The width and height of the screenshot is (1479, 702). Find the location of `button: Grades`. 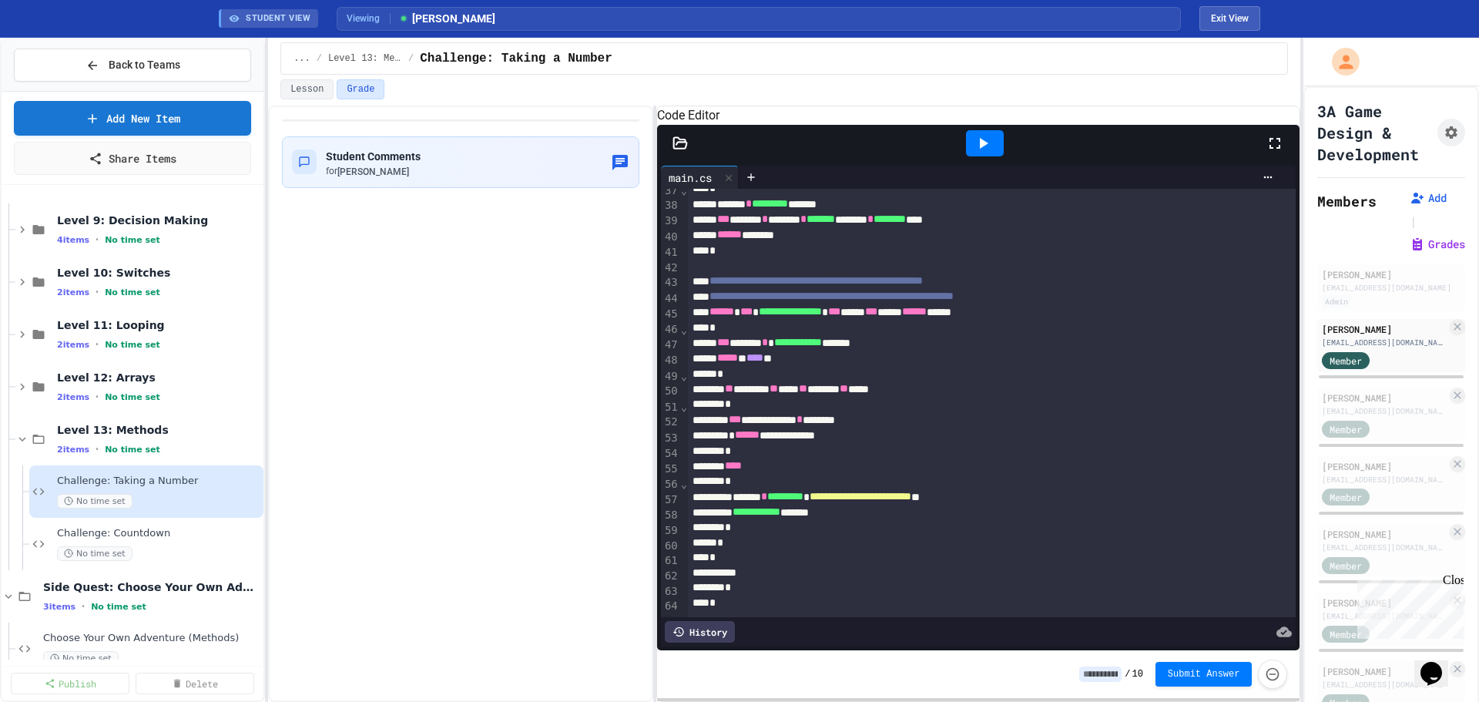

button: Grades is located at coordinates (1437, 244).